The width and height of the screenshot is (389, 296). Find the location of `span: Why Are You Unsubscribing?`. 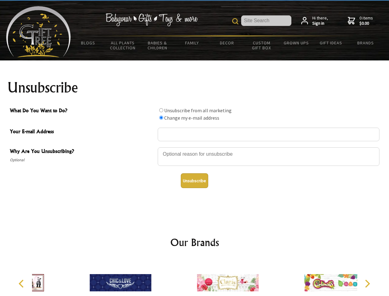

span: Why Are You Unsubscribing? is located at coordinates (82, 152).